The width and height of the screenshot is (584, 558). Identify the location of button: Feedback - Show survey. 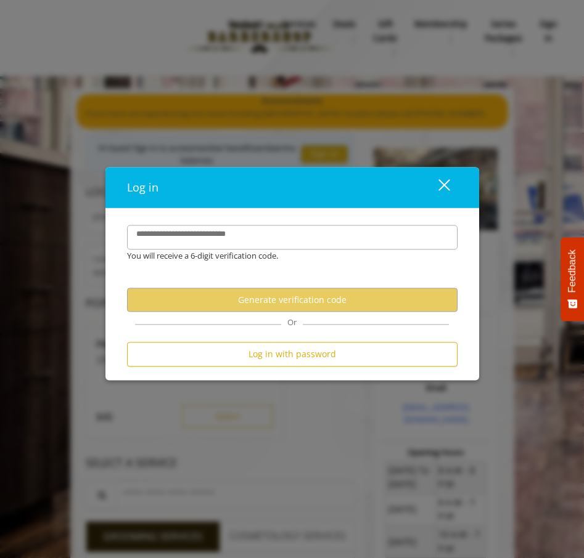
(572, 279).